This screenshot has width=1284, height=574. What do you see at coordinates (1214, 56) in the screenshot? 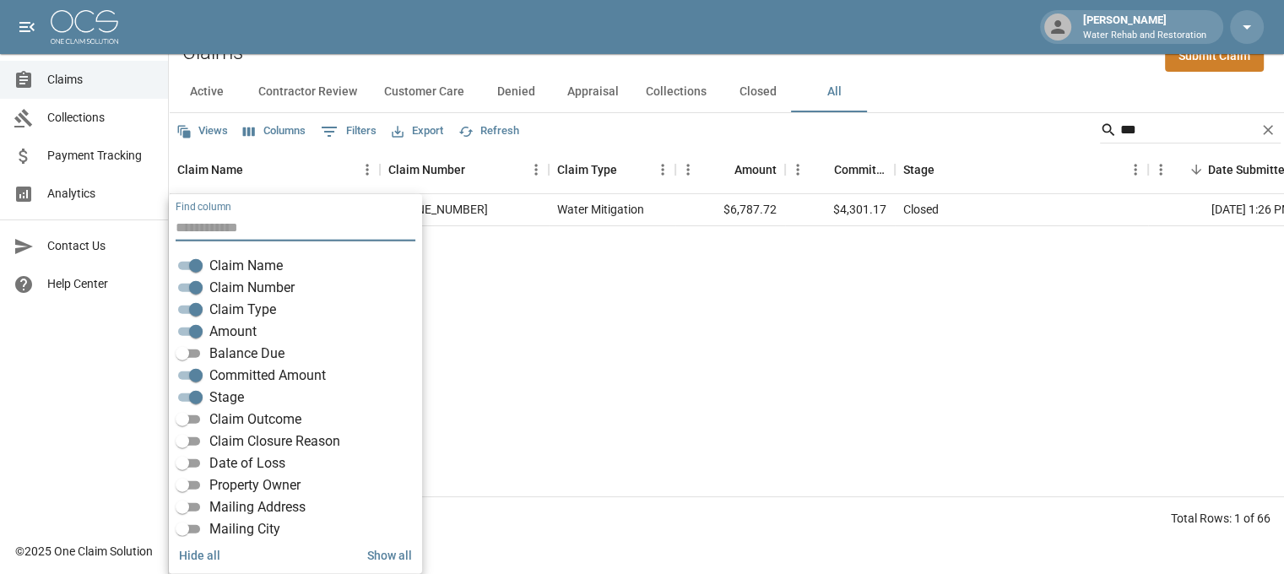
I see `a: Submit Claim` at bounding box center [1214, 56].